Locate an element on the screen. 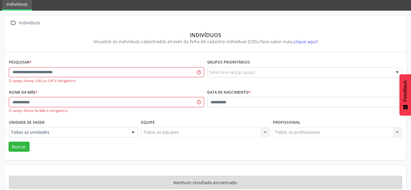 Image resolution: width=411 pixels, height=190 pixels. span: Todas as unidades is located at coordinates (68, 133).